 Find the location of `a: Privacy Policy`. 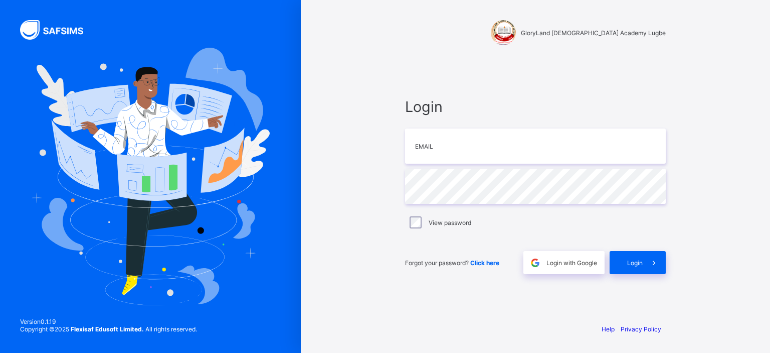

a: Privacy Policy is located at coordinates (641, 328).